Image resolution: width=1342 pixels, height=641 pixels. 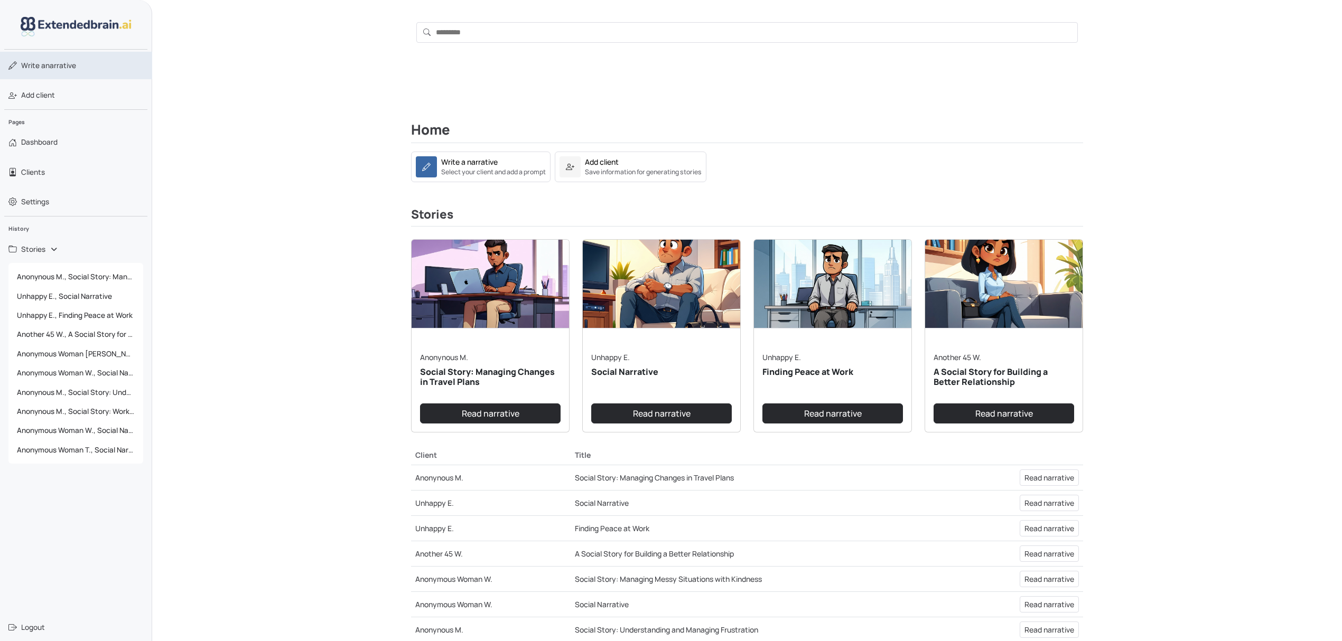 I want to click on h5: Finding Peace at Work, so click(x=833, y=372).